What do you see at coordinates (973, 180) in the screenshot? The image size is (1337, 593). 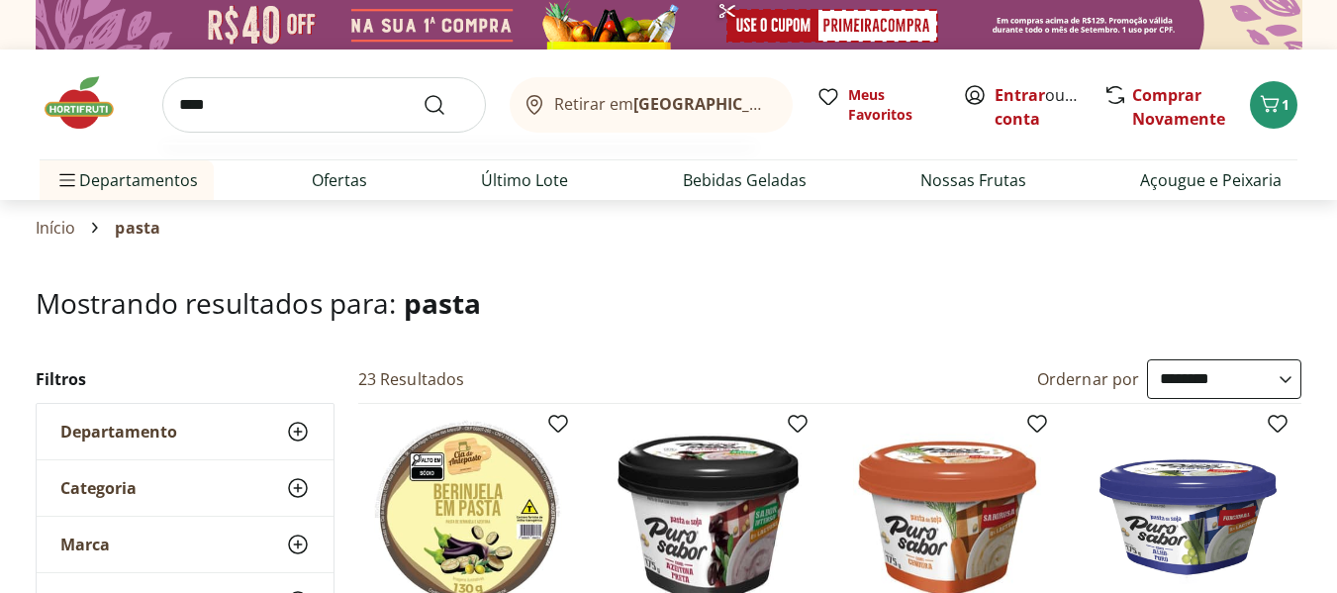 I see `a: Nossas Frutas` at bounding box center [973, 180].